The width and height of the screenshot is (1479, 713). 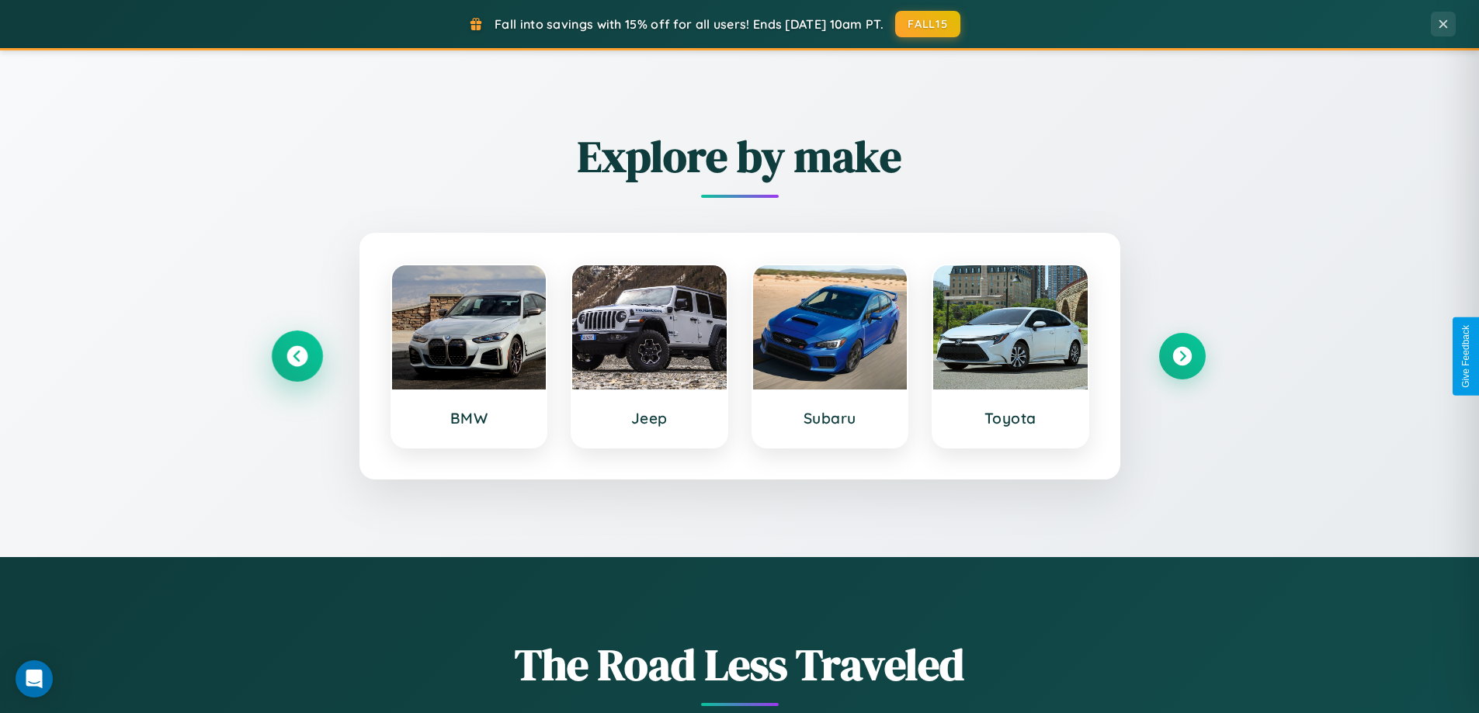 What do you see at coordinates (740, 665) in the screenshot?
I see `h1: The Road Less Traveled` at bounding box center [740, 665].